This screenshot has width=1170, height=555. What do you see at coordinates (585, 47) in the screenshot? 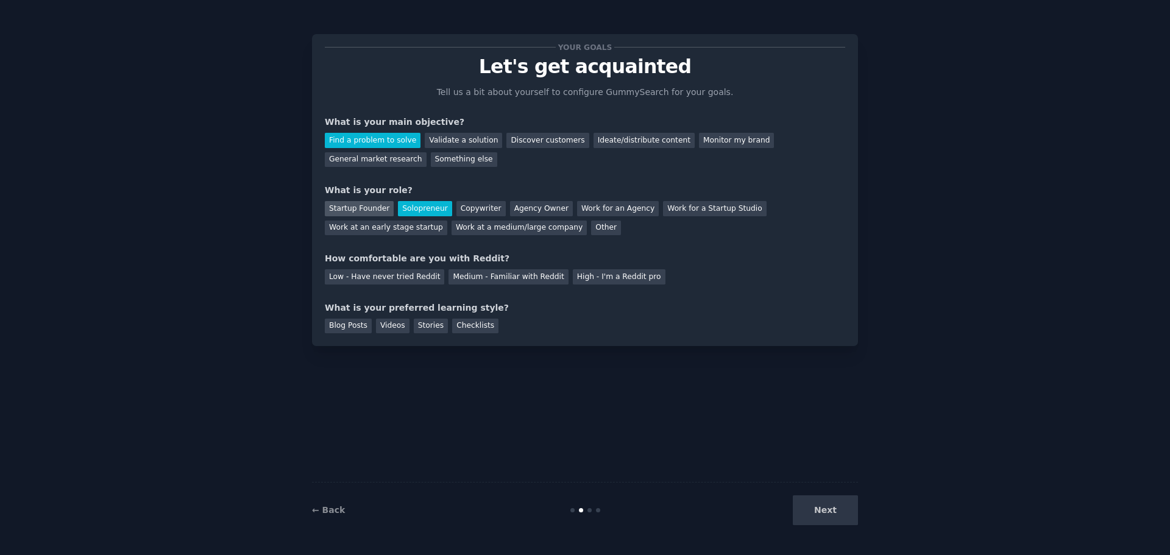
I see `span: Your goals` at bounding box center [585, 47].